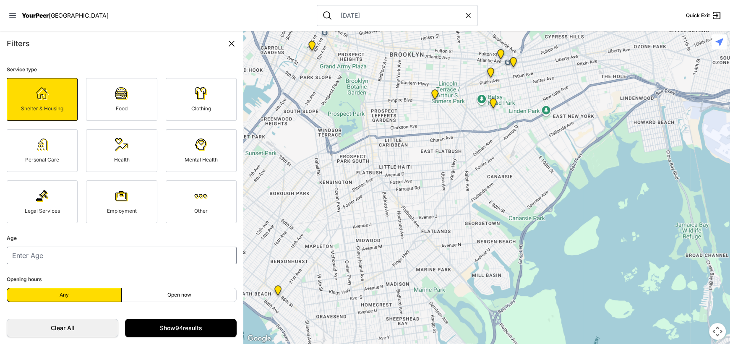 Image resolution: width=730 pixels, height=344 pixels. I want to click on span: Quick Exit, so click(698, 16).